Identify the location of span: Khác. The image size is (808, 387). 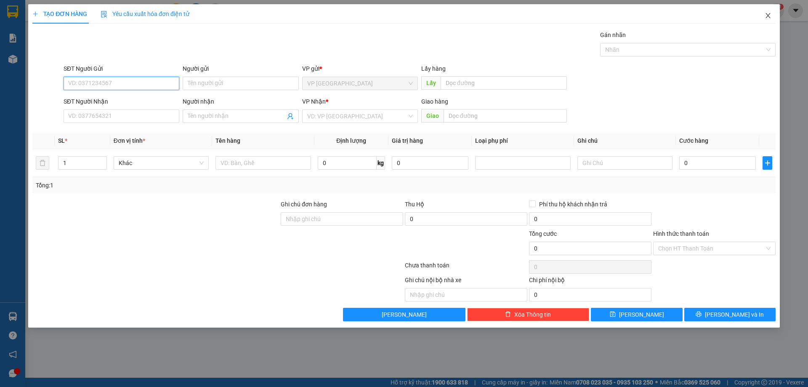
(161, 163).